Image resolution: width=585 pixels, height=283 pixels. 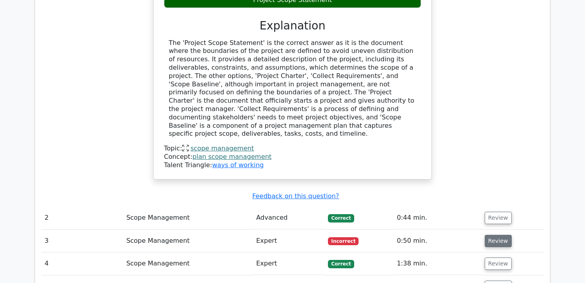 I want to click on td: 3, so click(x=82, y=241).